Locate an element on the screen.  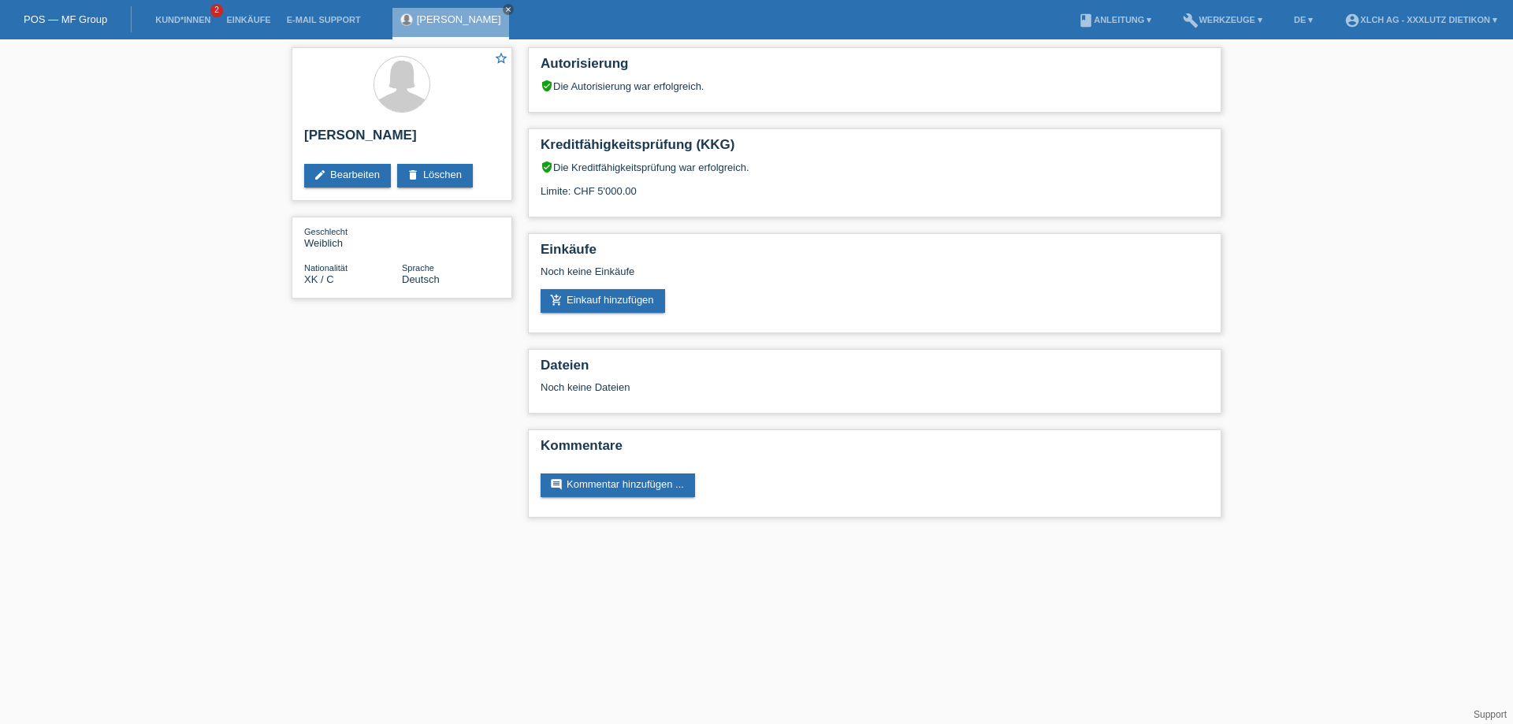
h2: Kreditfähigkeitsprüfung (KKG) is located at coordinates (875, 149).